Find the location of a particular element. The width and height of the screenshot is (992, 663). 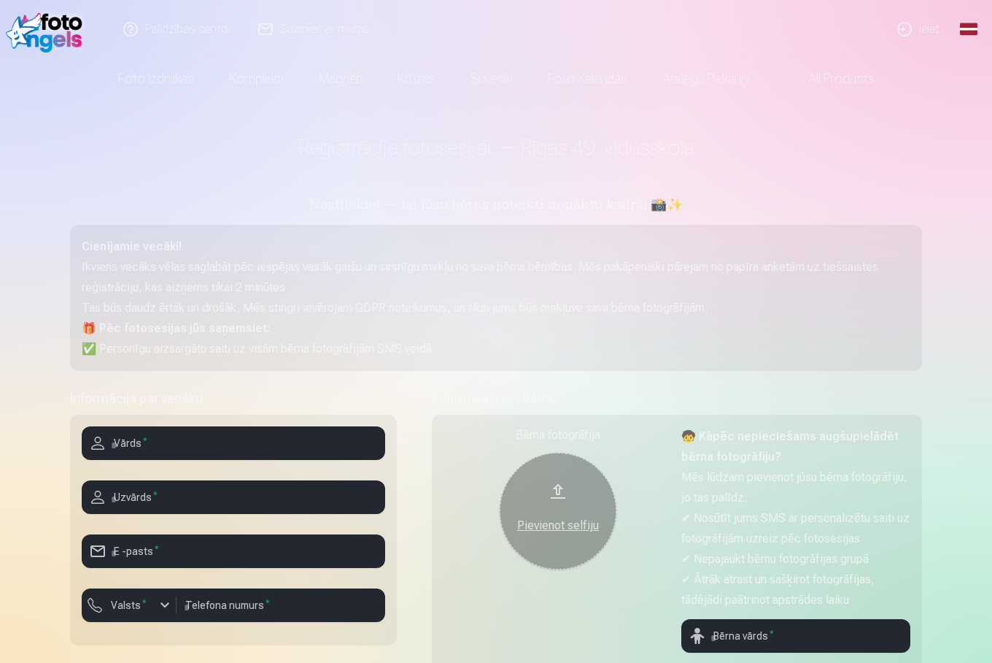

p: ✔ Nosūtīt jums SMS ar personalizētu saiti uz fotogrāfijām uzreiz pēc fotosesijas is located at coordinates (796, 528).